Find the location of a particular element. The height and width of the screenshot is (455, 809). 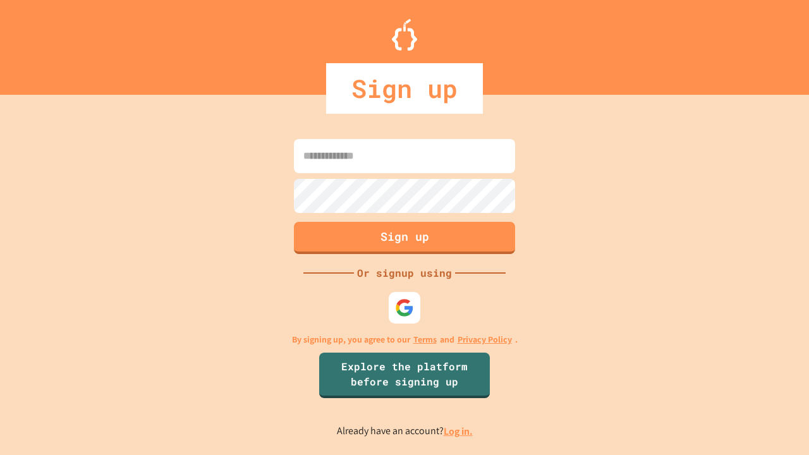

img: google-icon.svg is located at coordinates (404, 308).